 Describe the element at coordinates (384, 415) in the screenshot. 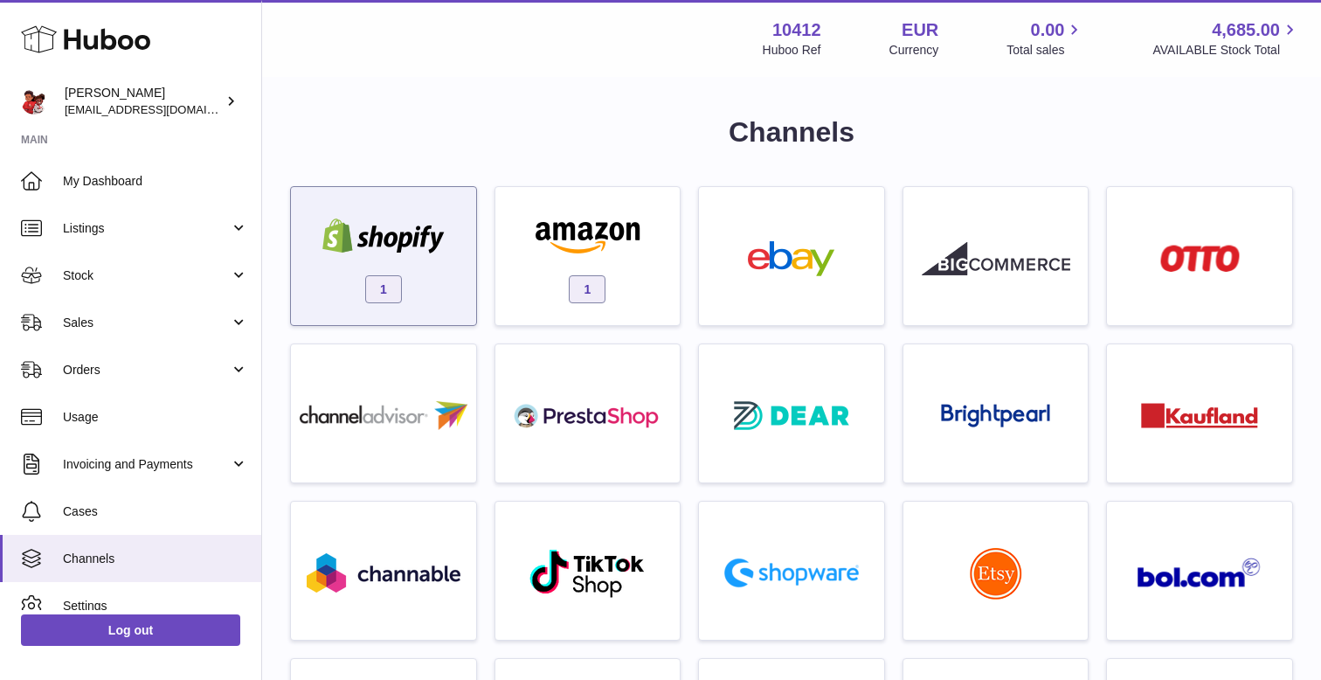

I see `img: roseta-channel-advisor` at that location.